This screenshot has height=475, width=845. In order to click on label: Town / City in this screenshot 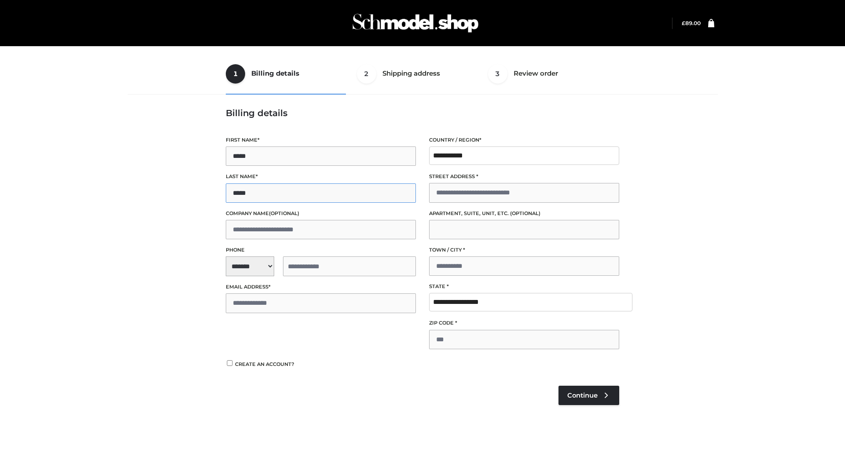, I will do `click(524, 250)`.